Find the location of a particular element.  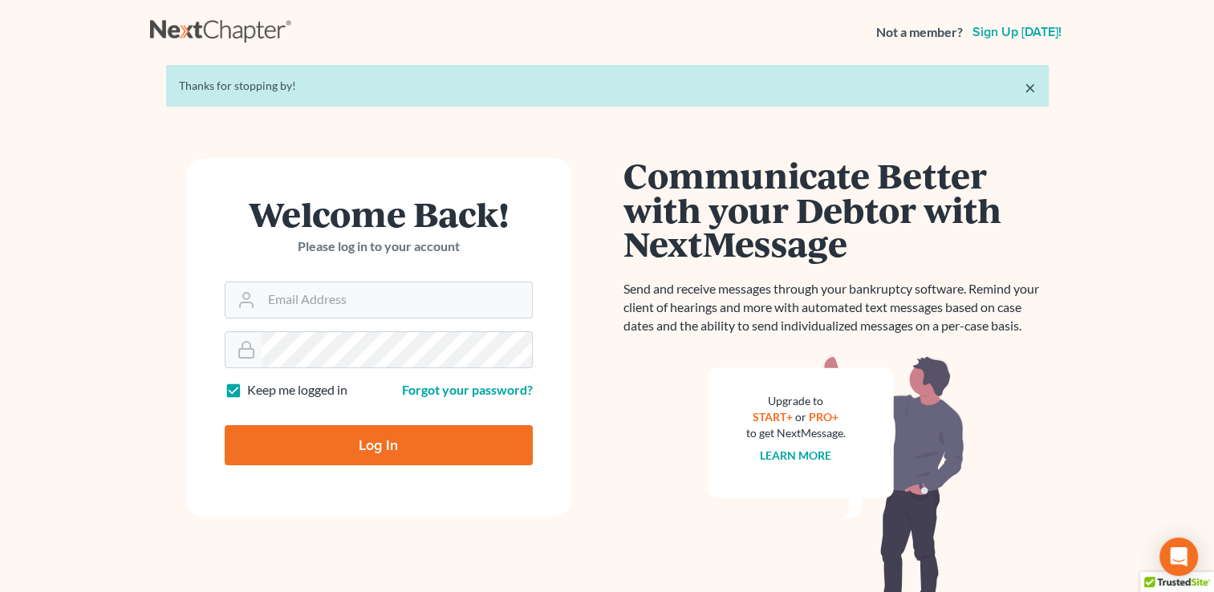

div: Thanks for stopping by! is located at coordinates (607, 86).